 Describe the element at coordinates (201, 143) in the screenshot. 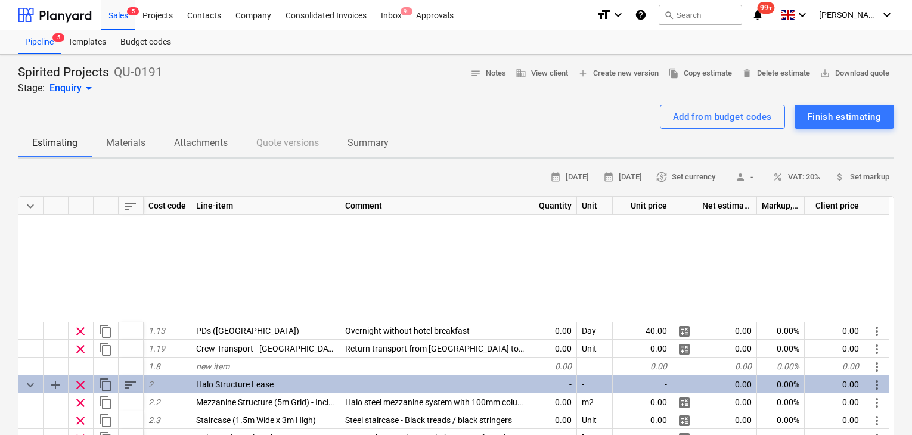

I see `p: Attachments` at that location.